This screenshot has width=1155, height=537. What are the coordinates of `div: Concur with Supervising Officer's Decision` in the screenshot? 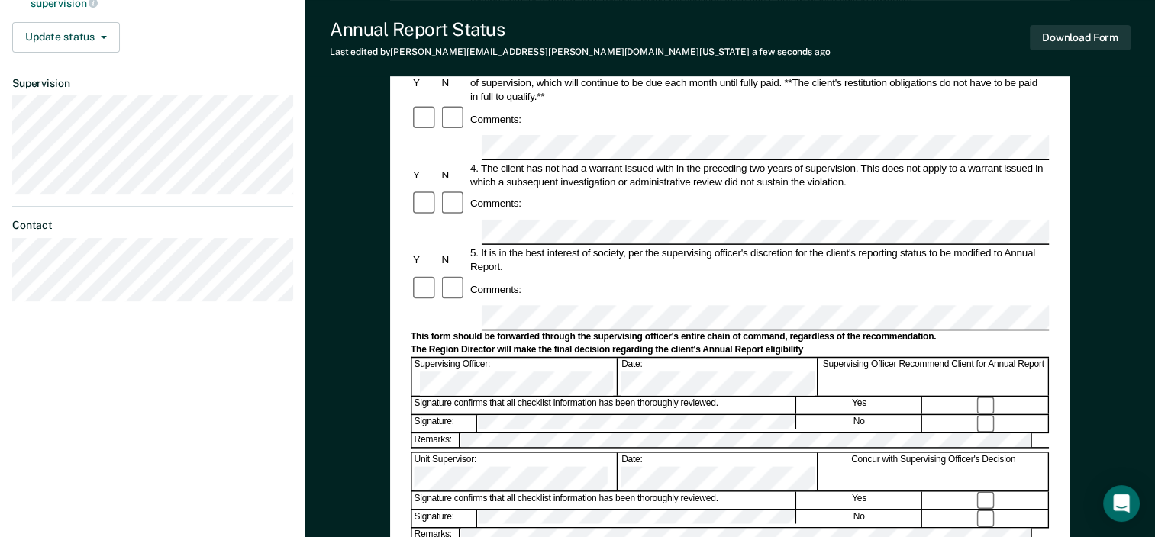 It's located at (933, 472).